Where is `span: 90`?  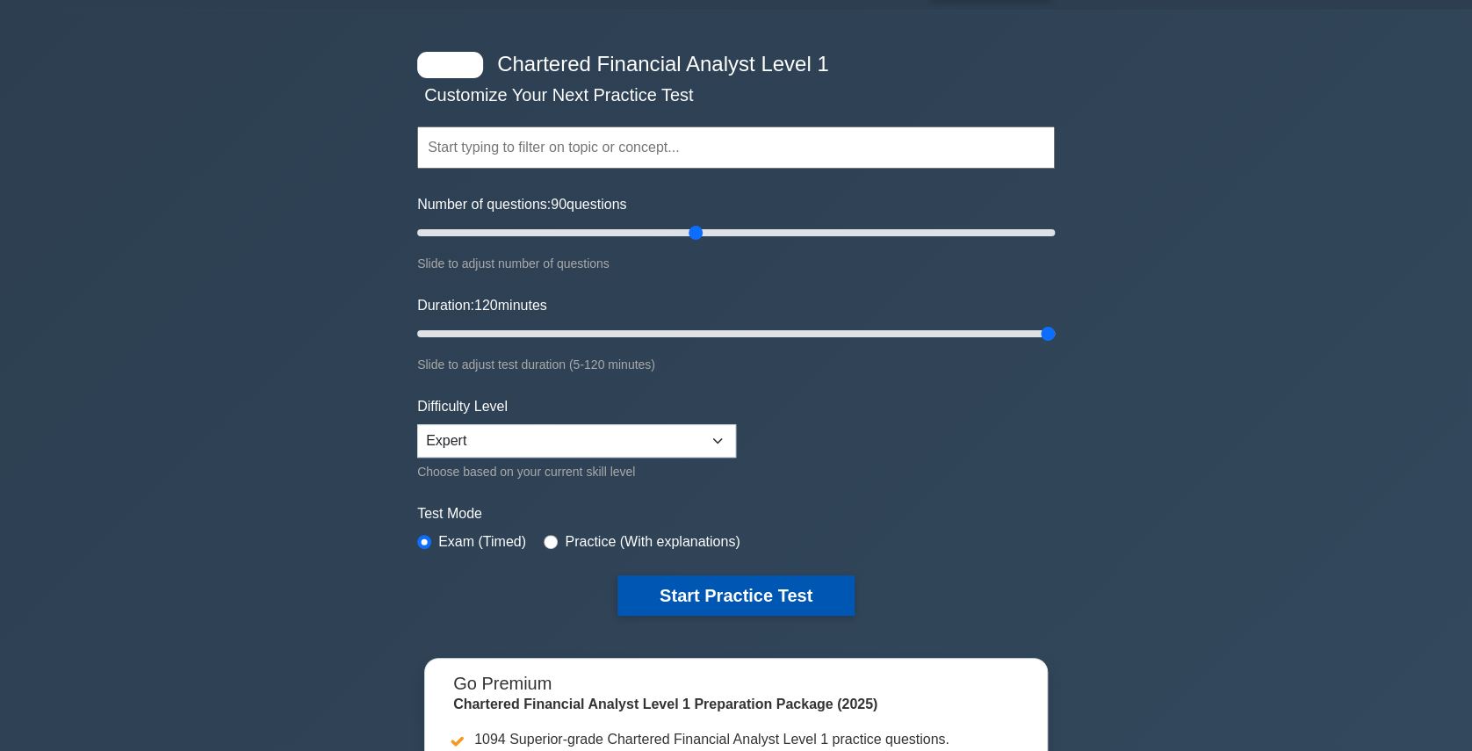
span: 90 is located at coordinates (558, 204).